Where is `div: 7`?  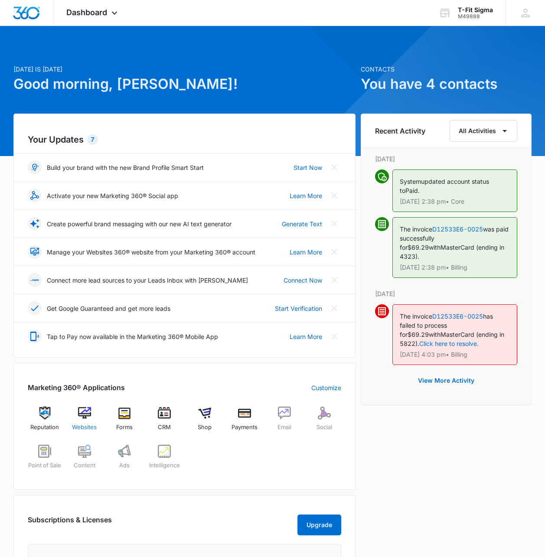 div: 7 is located at coordinates (92, 140).